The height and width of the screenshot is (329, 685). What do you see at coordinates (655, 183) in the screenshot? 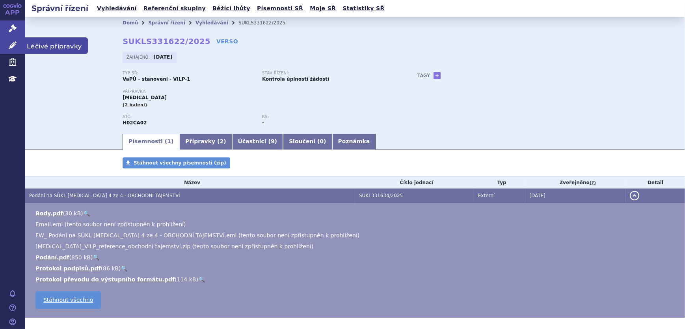
I see `th: Detail` at bounding box center [655, 183].